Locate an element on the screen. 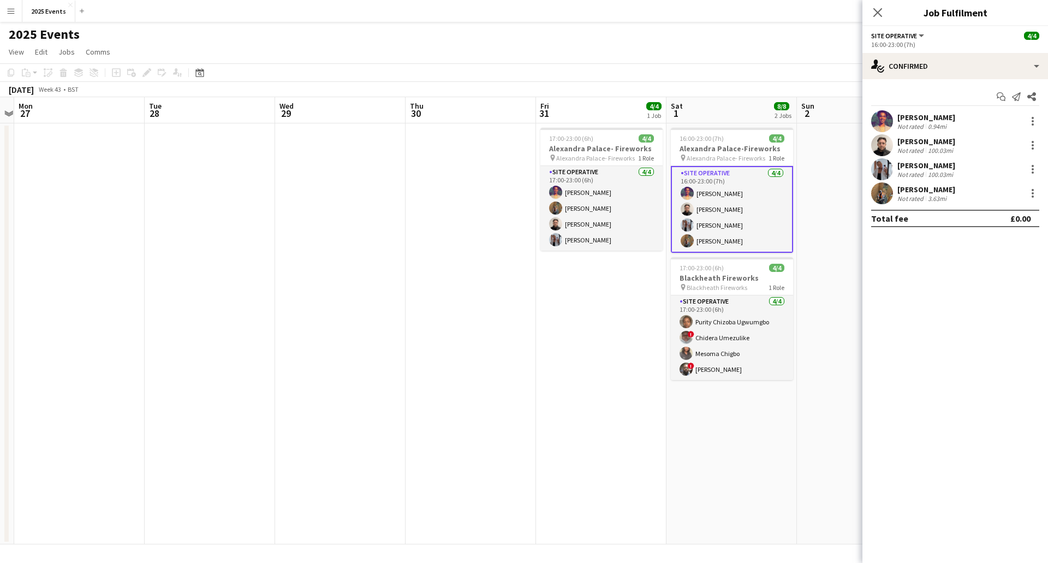 The width and height of the screenshot is (1048, 563). span: 28 is located at coordinates (154, 113).